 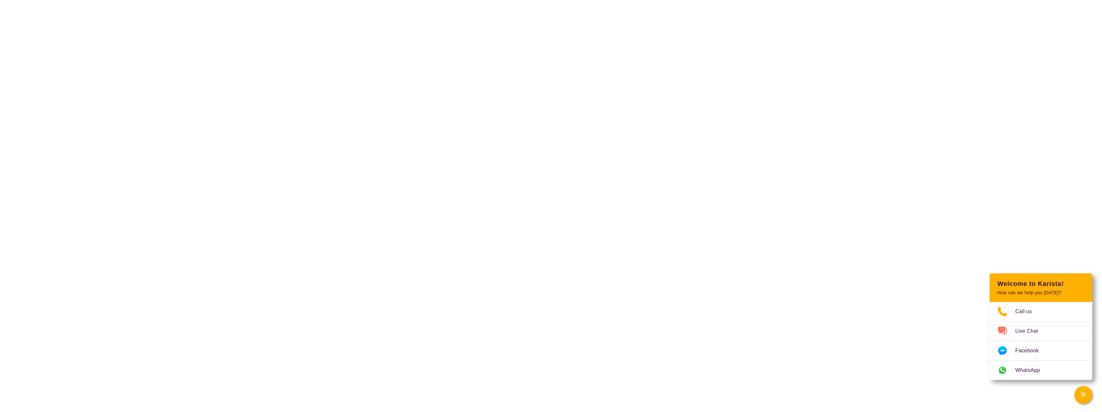 I want to click on span: Live Chat, so click(x=1031, y=331).